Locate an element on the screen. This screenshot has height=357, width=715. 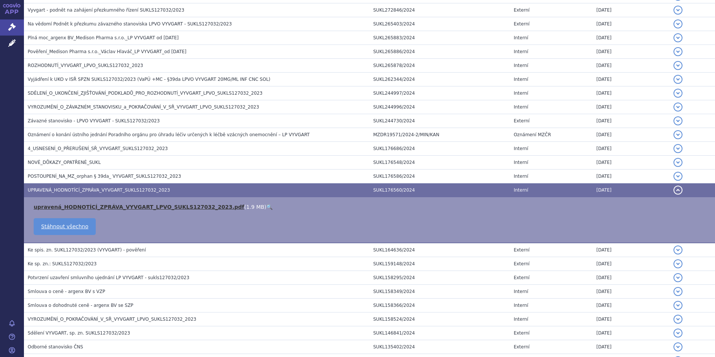
span: Na vědomí Podnět k přezkumu závazného stanoviska LPVO VYVGART - SUKLS127032/2023 is located at coordinates (130, 24).